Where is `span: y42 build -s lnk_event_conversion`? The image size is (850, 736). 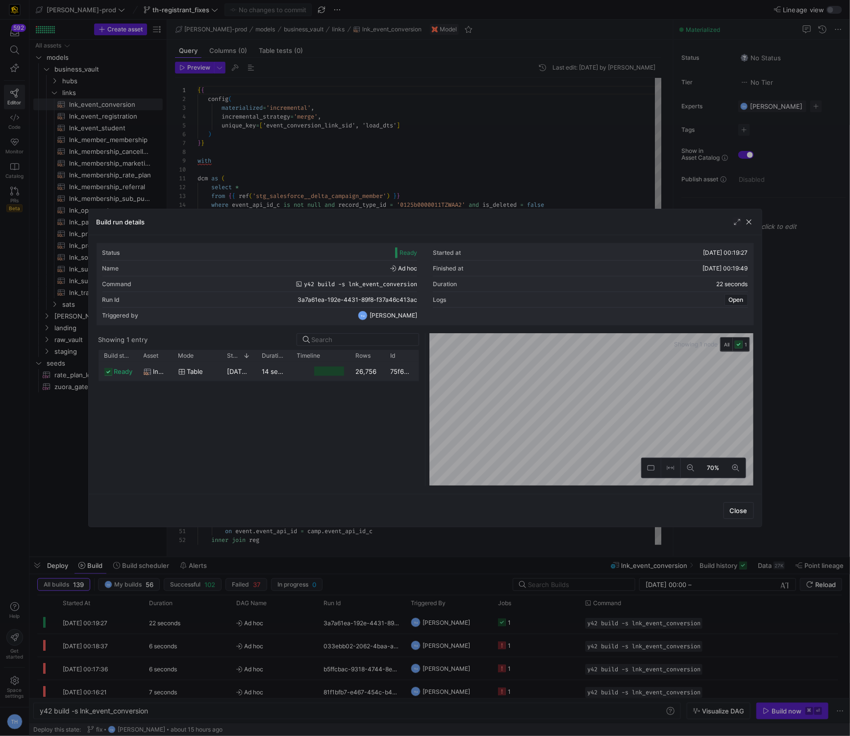 span: y42 build -s lnk_event_conversion is located at coordinates (360, 284).